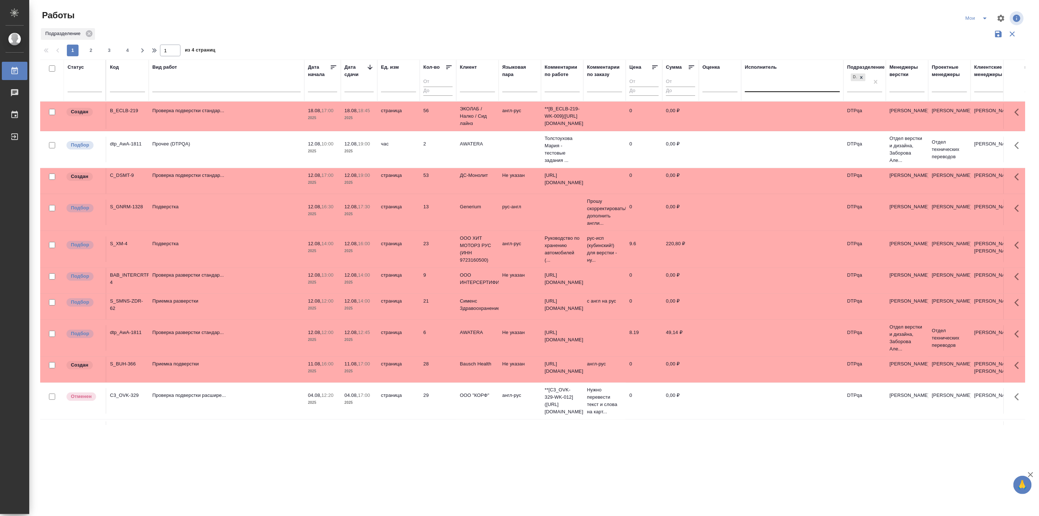 The height and width of the screenshot is (516, 1039). I want to click on p: Прошу скорректировать/дополнить англи..., so click(605, 212).